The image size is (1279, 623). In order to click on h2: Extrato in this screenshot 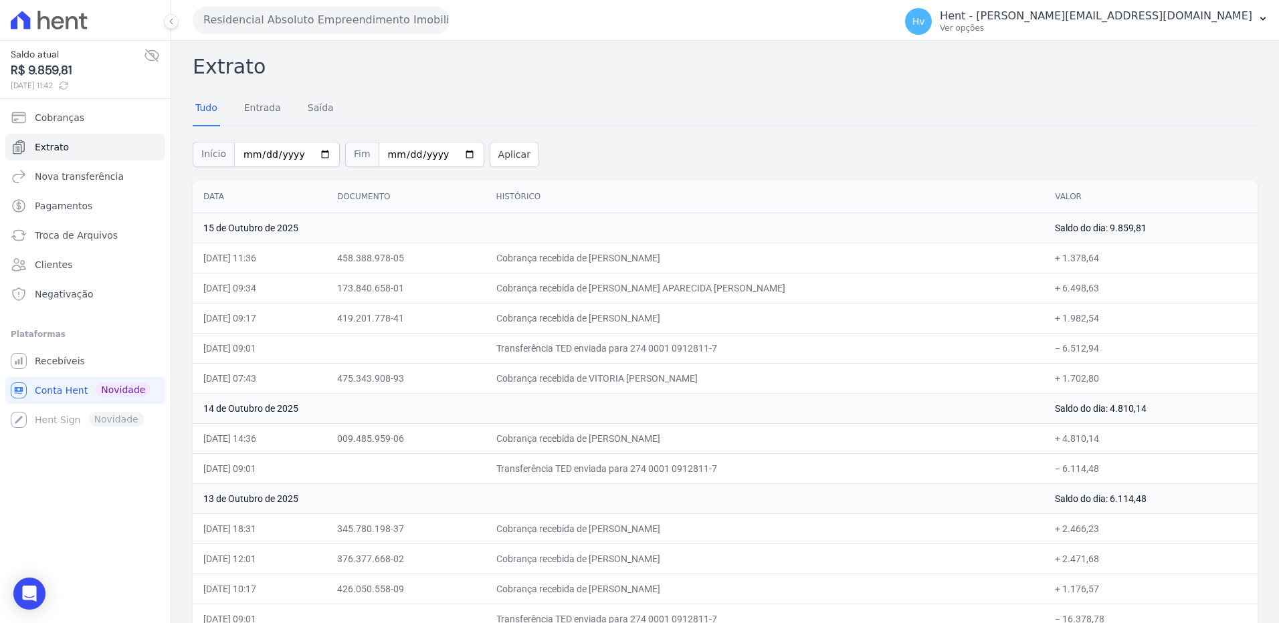, I will do `click(725, 66)`.